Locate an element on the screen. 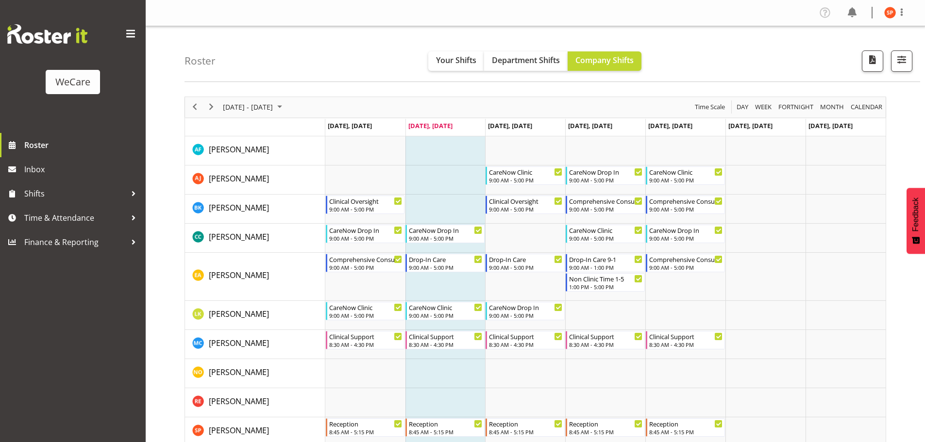  button: Download a PDF of the roster according to the set date range. is located at coordinates (873, 61).